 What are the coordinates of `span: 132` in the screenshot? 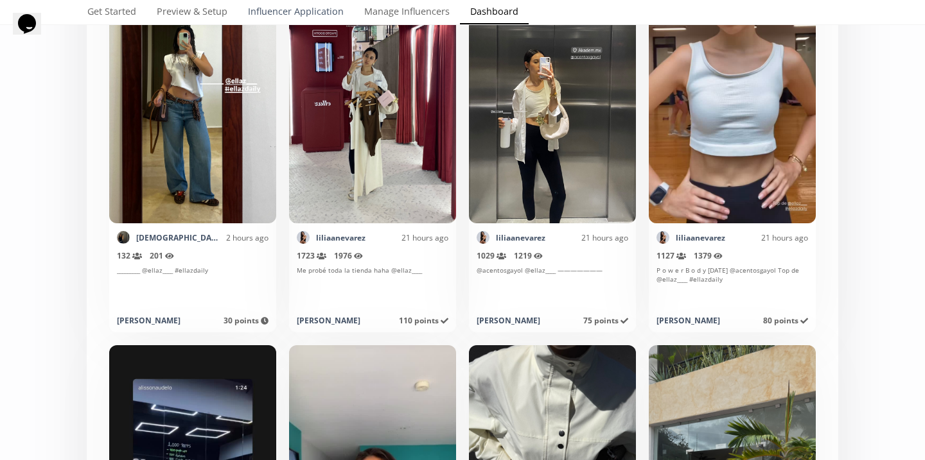 It's located at (129, 256).